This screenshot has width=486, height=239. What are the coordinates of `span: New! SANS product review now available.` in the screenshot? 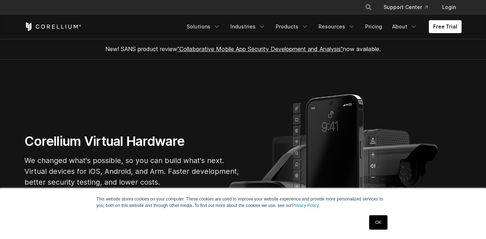 It's located at (243, 49).